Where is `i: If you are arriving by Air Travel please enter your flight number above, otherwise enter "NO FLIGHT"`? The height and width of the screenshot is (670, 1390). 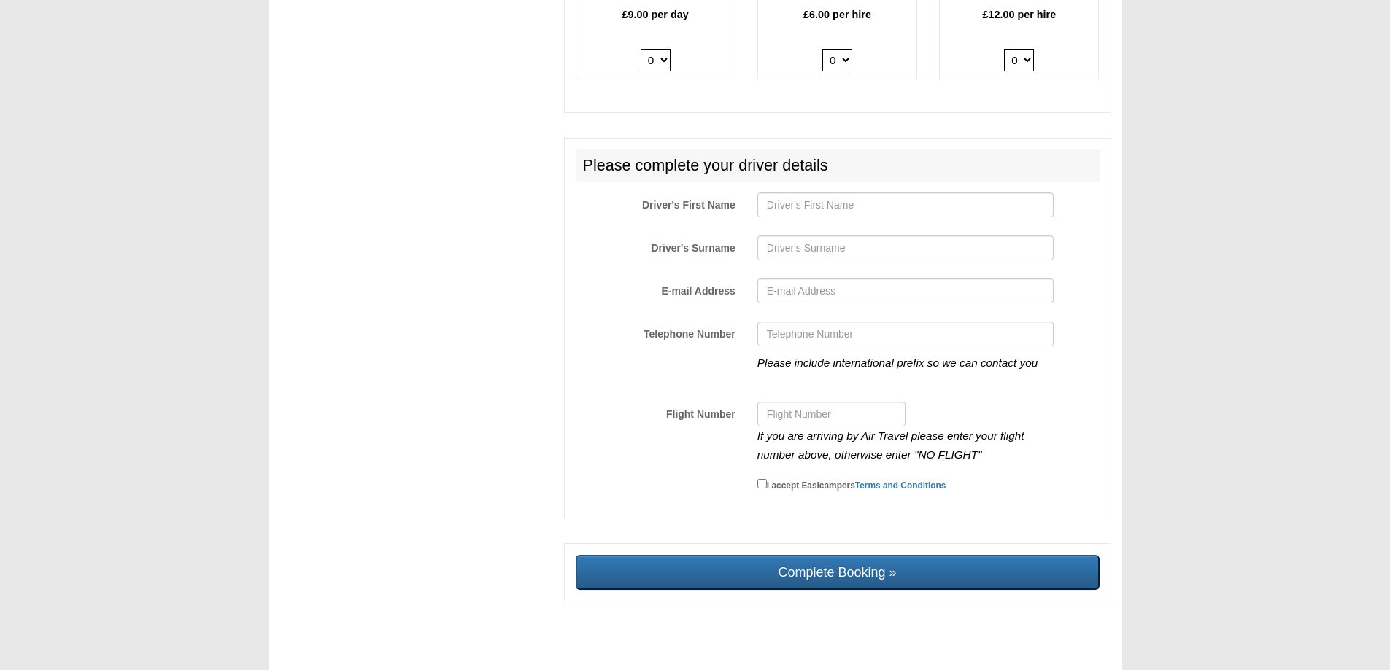 i: If you are arriving by Air Travel please enter your flight number above, otherwise enter "NO FLIGHT" is located at coordinates (891, 445).